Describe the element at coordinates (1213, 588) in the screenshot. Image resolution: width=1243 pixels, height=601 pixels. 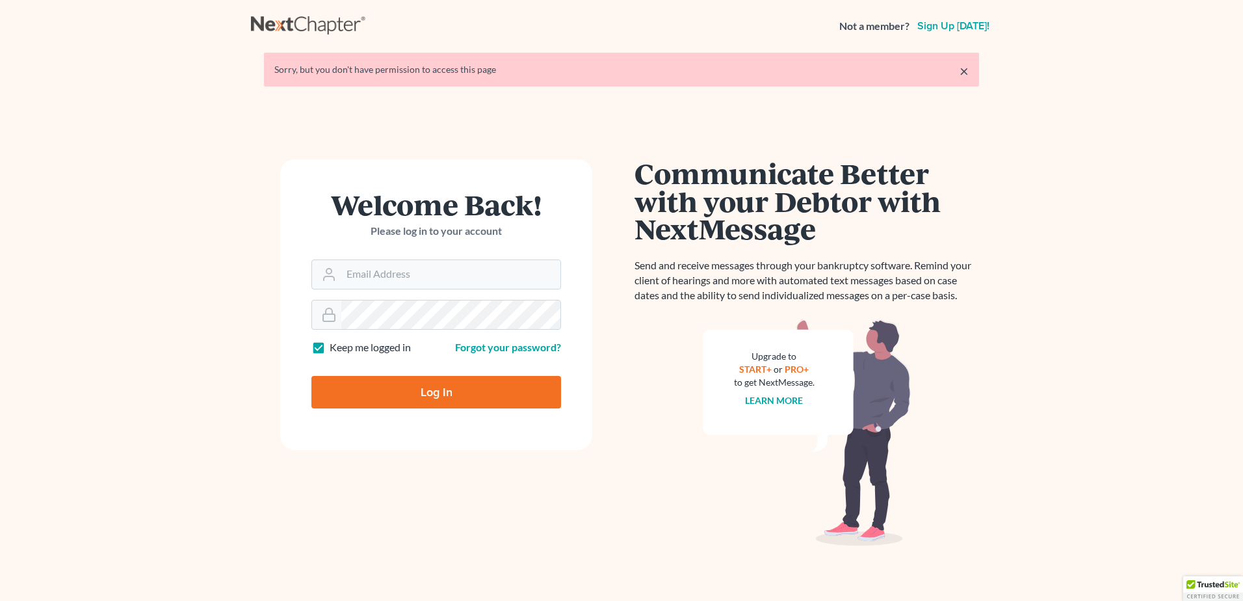
I see `div: TrustedSite Certified` at that location.